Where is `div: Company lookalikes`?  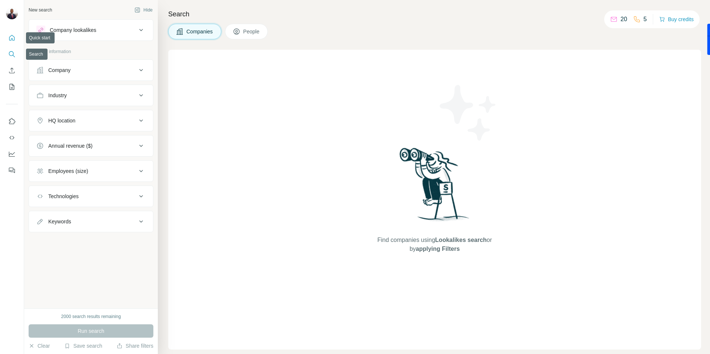
div: Company lookalikes is located at coordinates (73, 30).